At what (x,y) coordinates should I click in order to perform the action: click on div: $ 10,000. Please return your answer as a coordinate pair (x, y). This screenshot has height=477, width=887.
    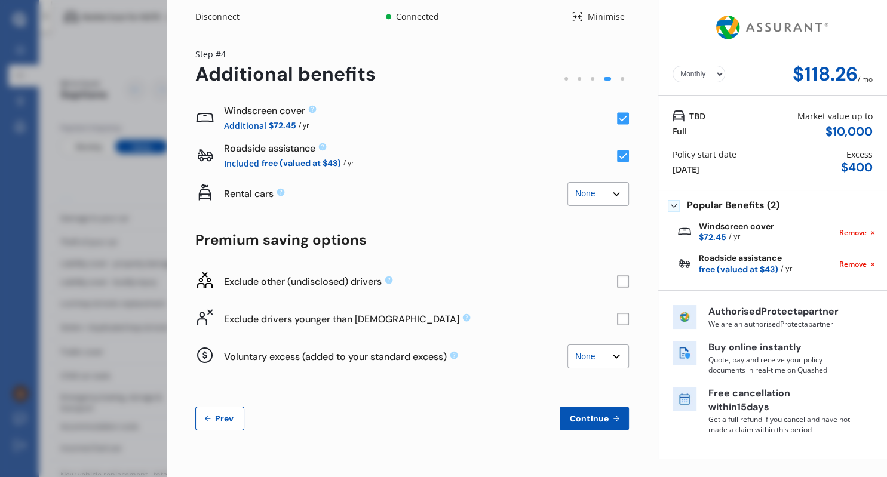
    Looking at the image, I should click on (849, 131).